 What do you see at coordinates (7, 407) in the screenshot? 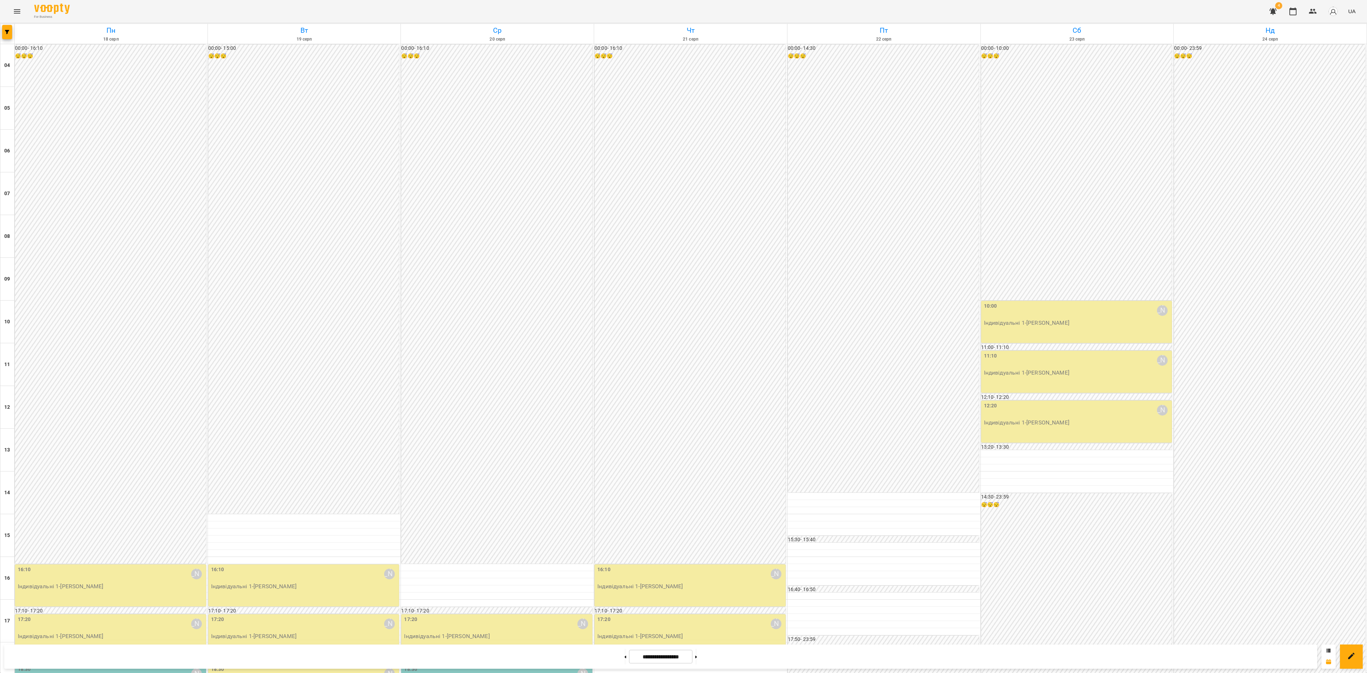
I see `h6: 12` at bounding box center [7, 407].